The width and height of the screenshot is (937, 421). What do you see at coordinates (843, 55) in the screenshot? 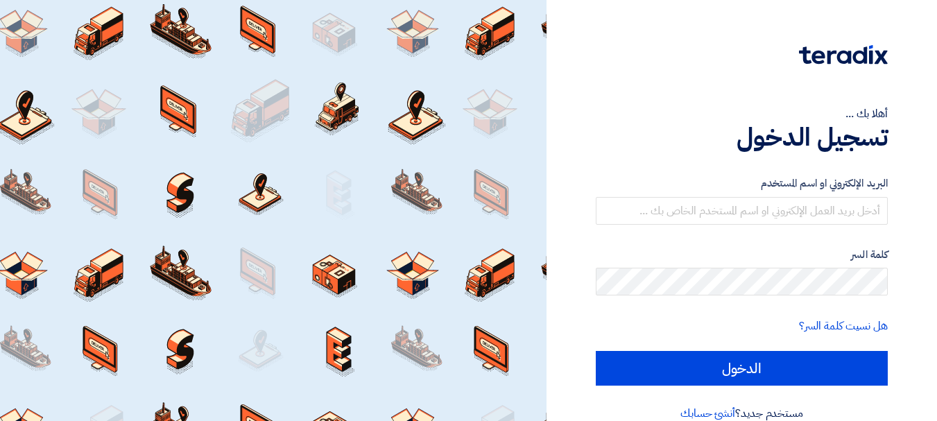
I see `img: Teradix logo` at bounding box center [843, 55].